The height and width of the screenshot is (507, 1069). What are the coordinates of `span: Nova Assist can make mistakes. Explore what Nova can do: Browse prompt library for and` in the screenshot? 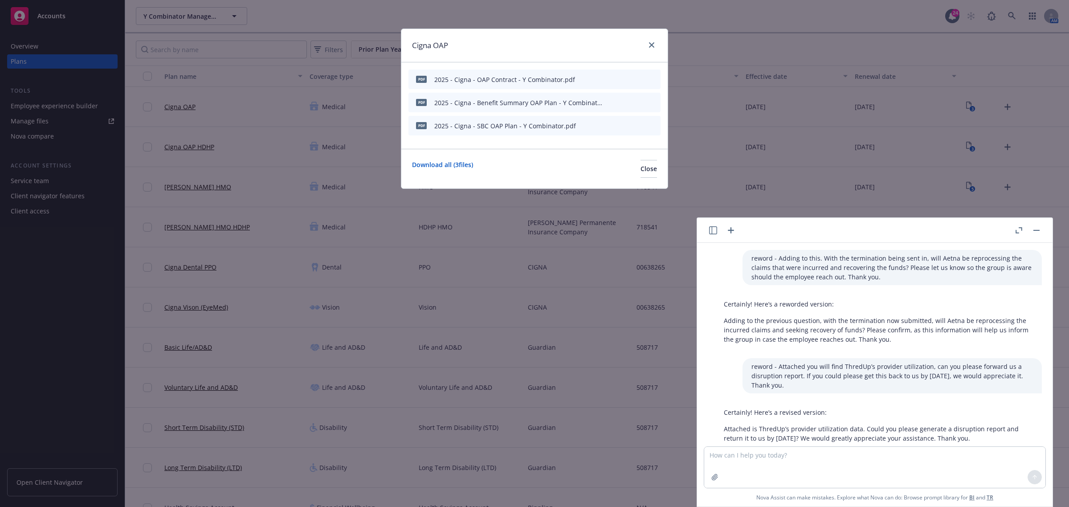 It's located at (874, 497).